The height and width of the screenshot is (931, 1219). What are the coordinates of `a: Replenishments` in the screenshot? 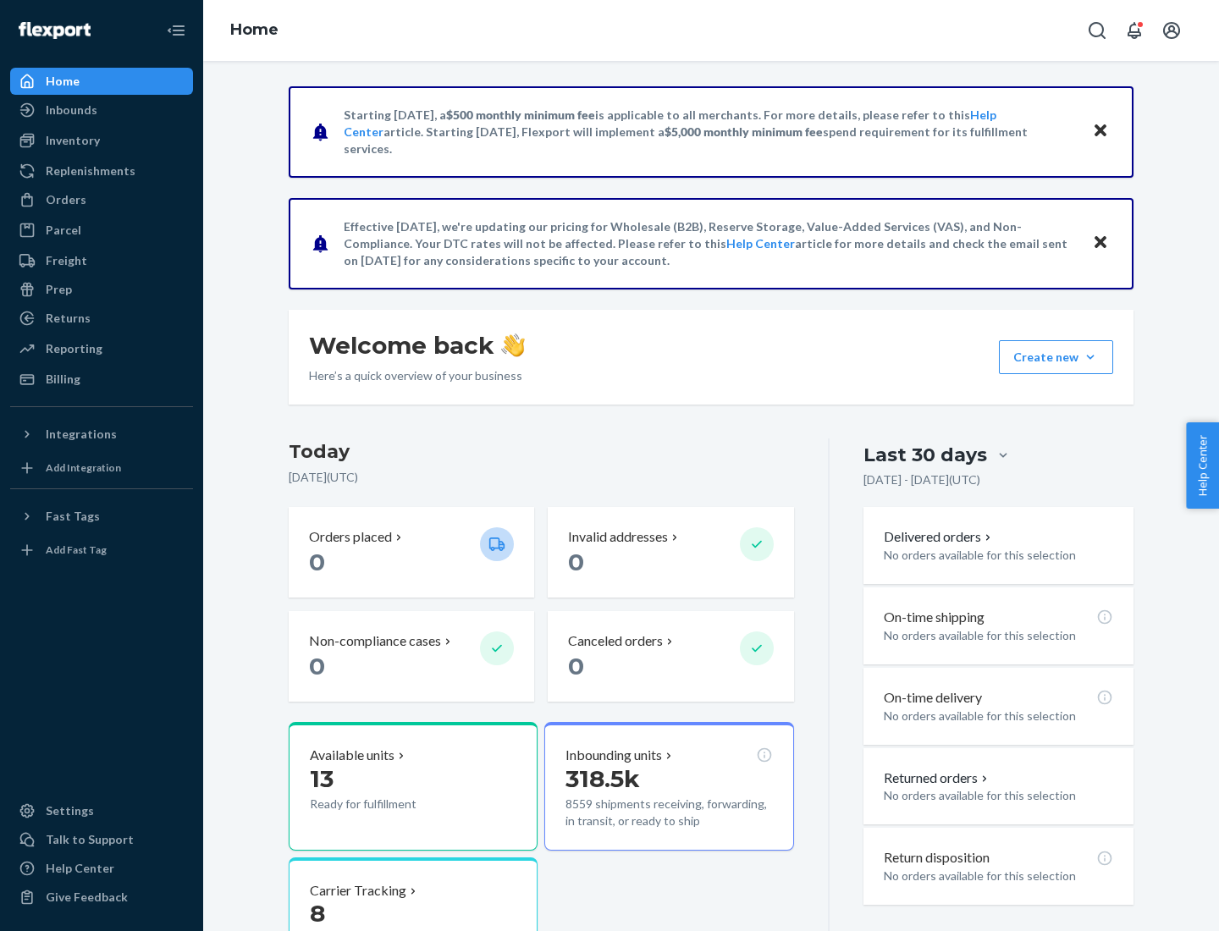 It's located at (102, 171).